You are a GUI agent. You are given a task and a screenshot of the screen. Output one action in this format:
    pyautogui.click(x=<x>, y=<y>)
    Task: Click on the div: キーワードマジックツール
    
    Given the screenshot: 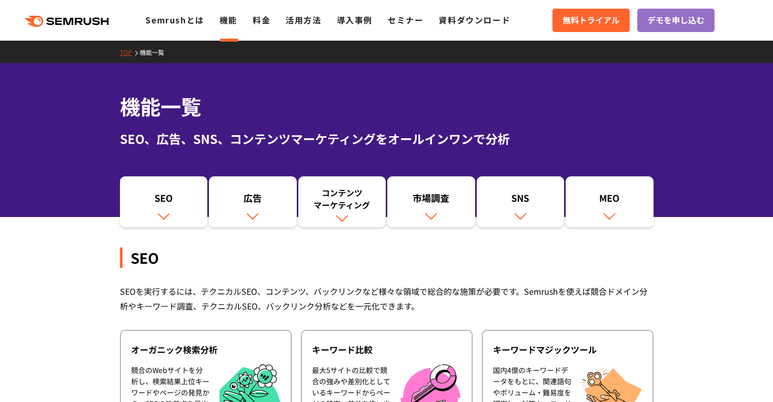 What is the action you would take?
    pyautogui.click(x=568, y=350)
    